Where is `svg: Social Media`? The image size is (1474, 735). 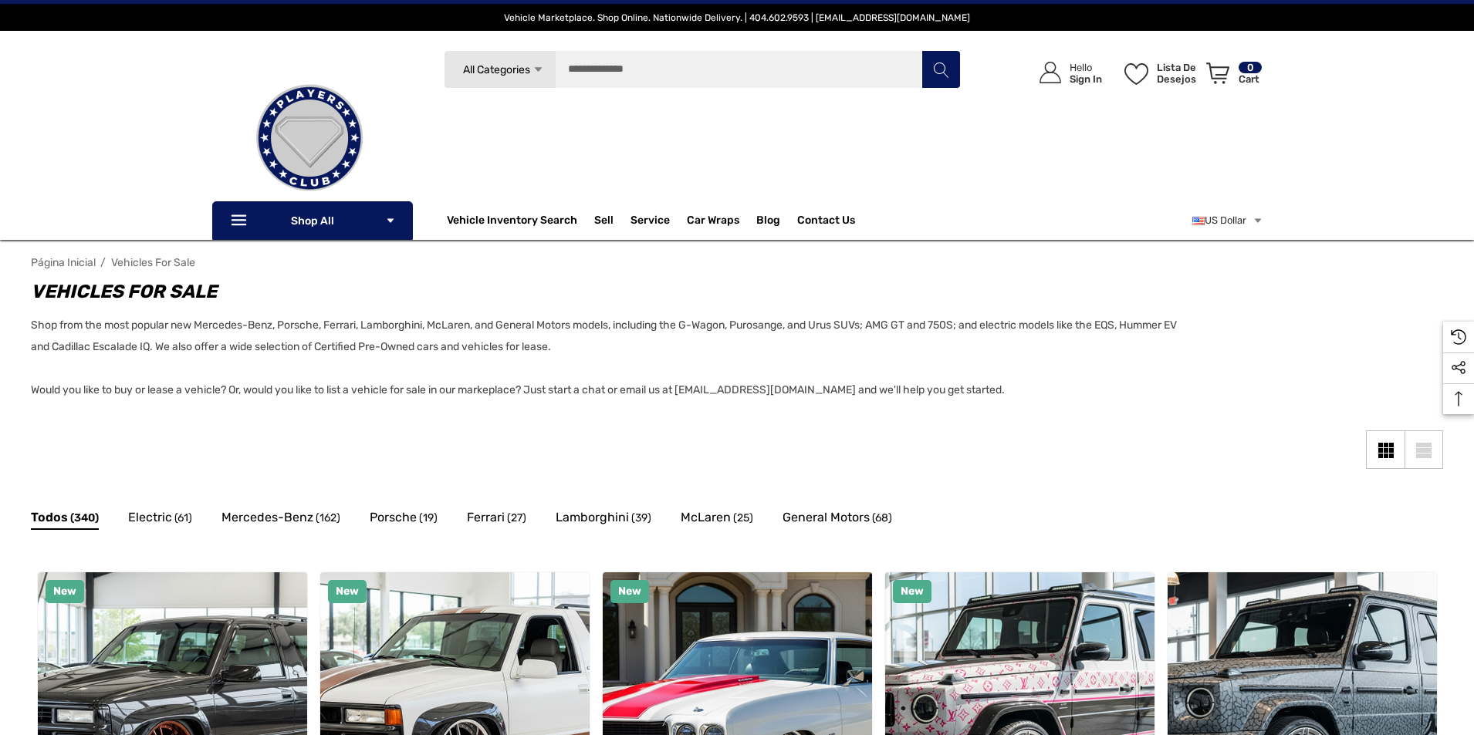 svg: Social Media is located at coordinates (1458, 368).